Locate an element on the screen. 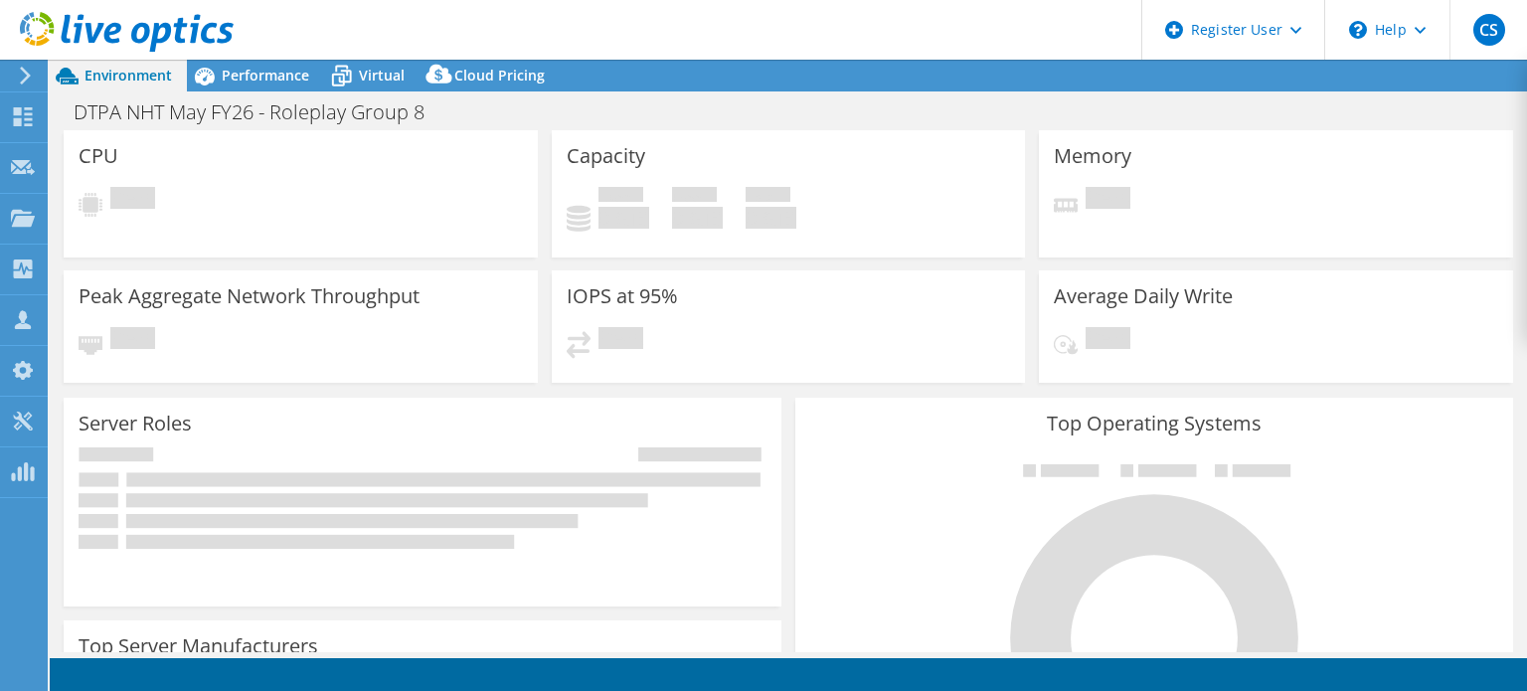  span: Environment is located at coordinates (128, 75).